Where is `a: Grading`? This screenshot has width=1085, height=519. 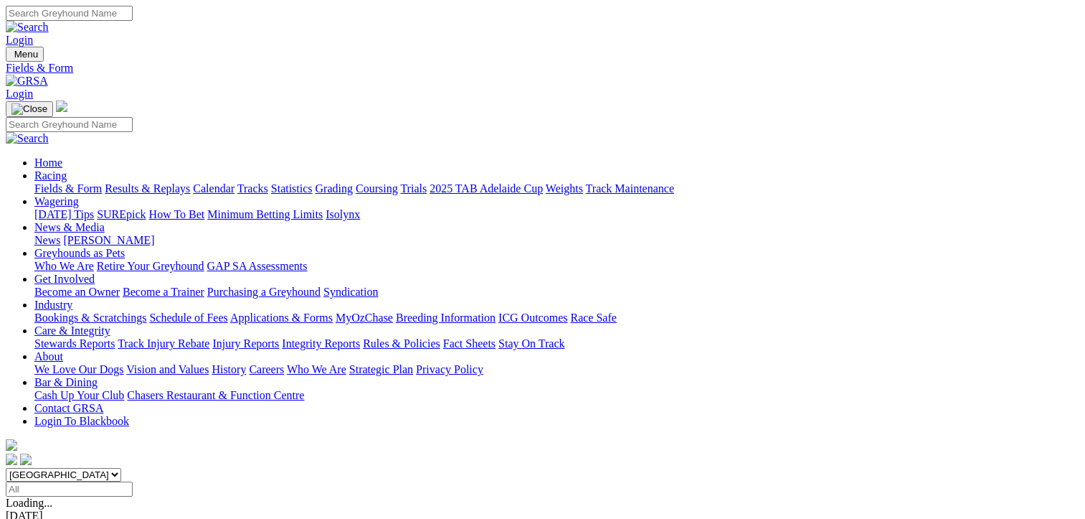
a: Grading is located at coordinates (334, 188).